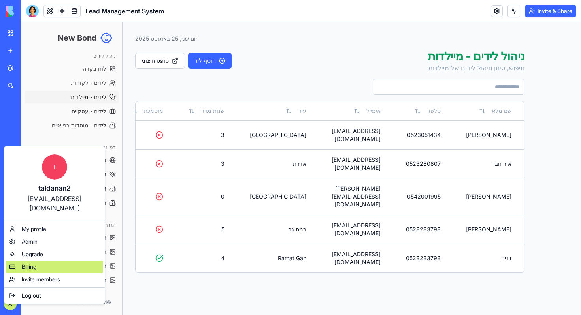  Describe the element at coordinates (185, 236) in the screenshot. I see `td: 4` at that location.